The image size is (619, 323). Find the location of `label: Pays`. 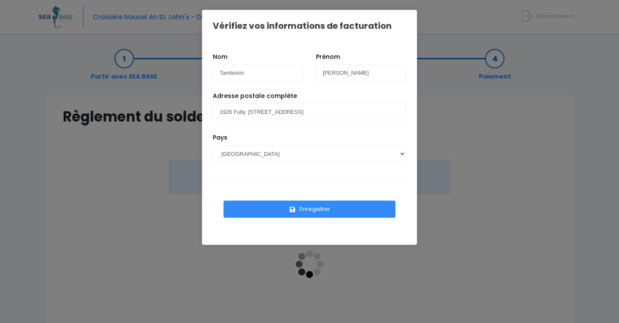

label: Pays is located at coordinates (220, 138).